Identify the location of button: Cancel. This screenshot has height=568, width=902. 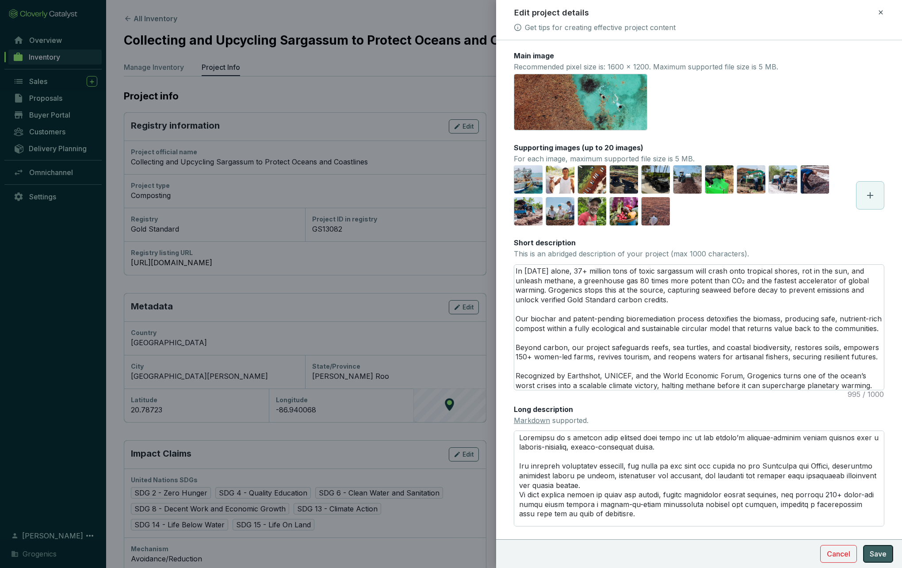
(839, 554).